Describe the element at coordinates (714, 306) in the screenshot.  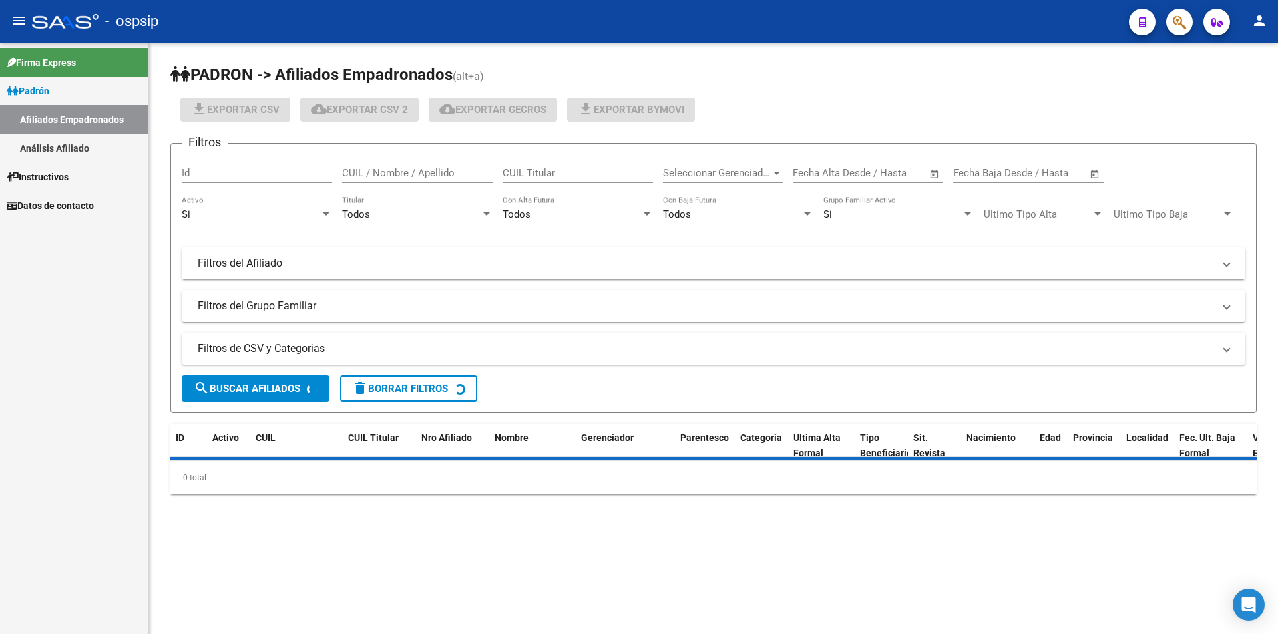
I see `mat-expansion-panel-header: Filtros del Grupo Familiar` at that location.